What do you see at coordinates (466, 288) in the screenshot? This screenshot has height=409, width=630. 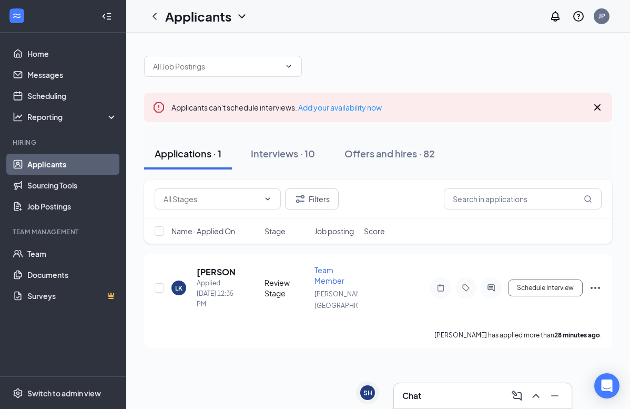 I see `svg: Tag` at bounding box center [466, 288].